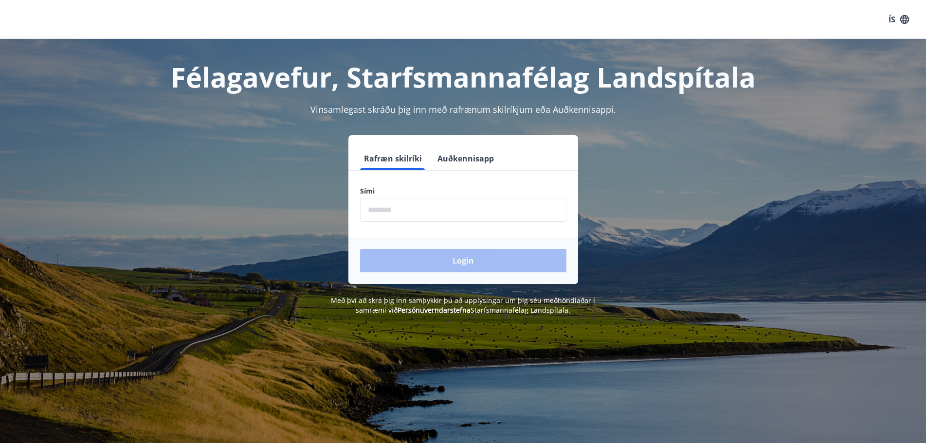  Describe the element at coordinates (898, 19) in the screenshot. I see `button: ÍS` at that location.